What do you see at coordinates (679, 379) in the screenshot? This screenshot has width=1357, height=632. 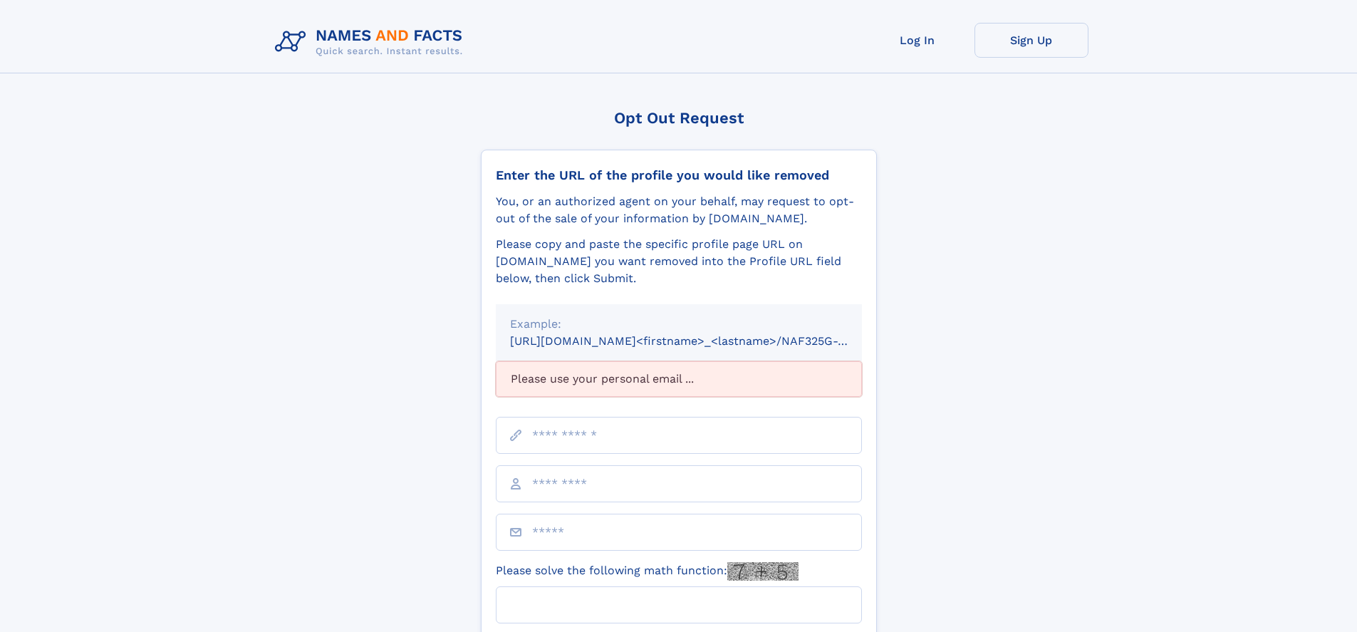 I see `div: Please use your personal email ...` at bounding box center [679, 379].